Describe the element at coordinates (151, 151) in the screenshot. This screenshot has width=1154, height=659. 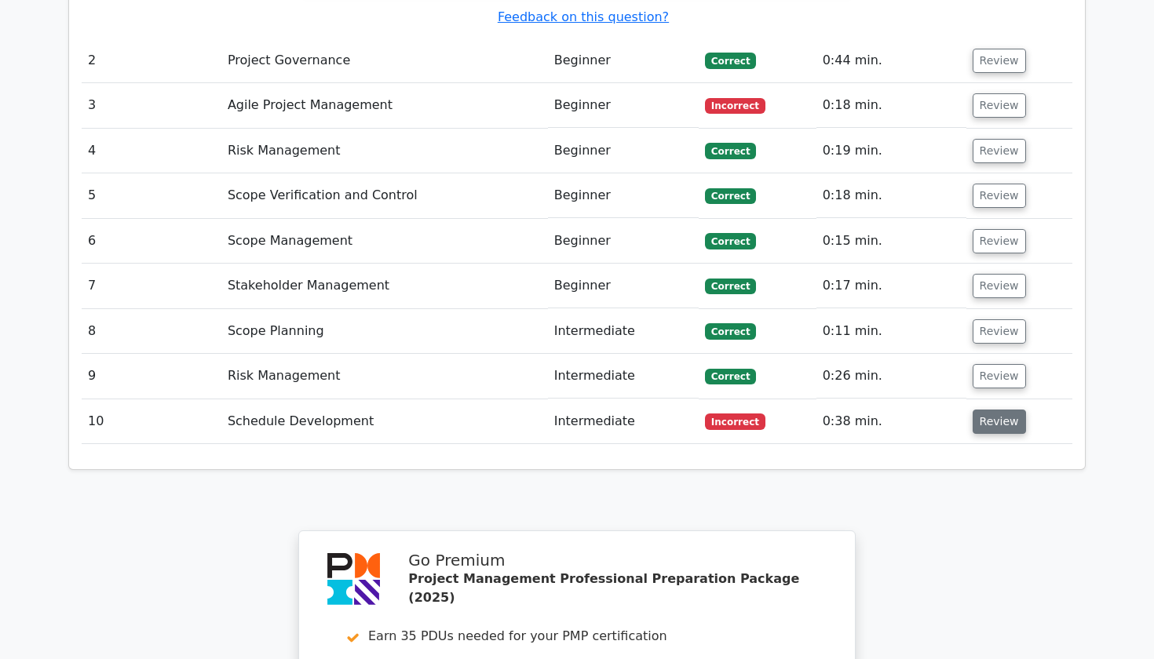
I see `td: 4` at that location.